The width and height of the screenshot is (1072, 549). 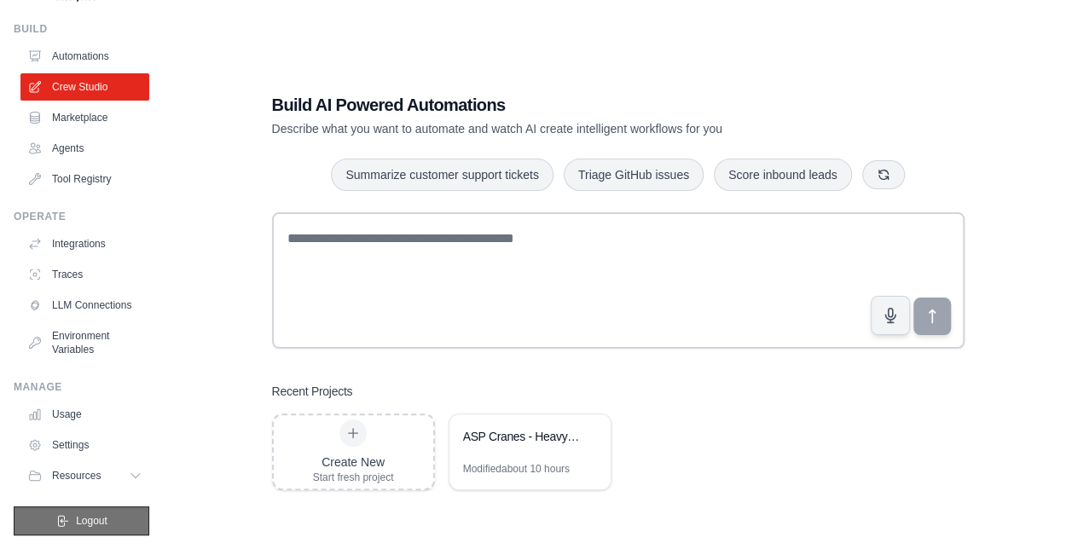 I want to click on h3: Recent Projects, so click(x=312, y=392).